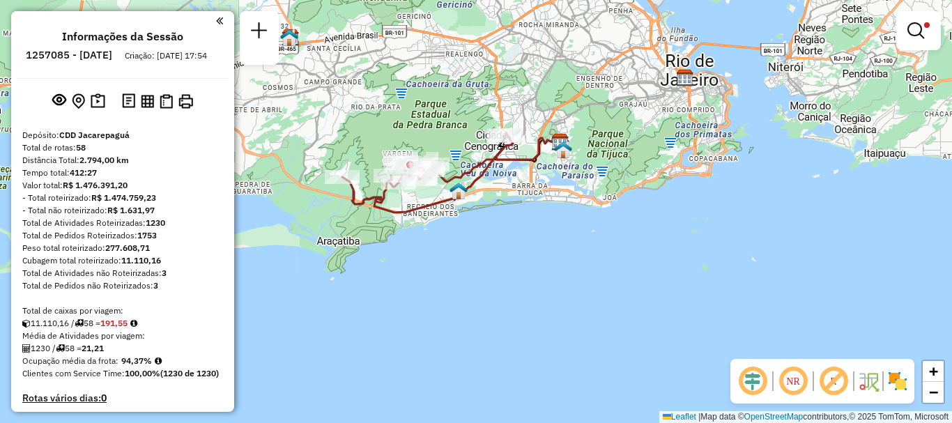  Describe the element at coordinates (98, 101) in the screenshot. I see `button: Painel de Sugestão` at that location.